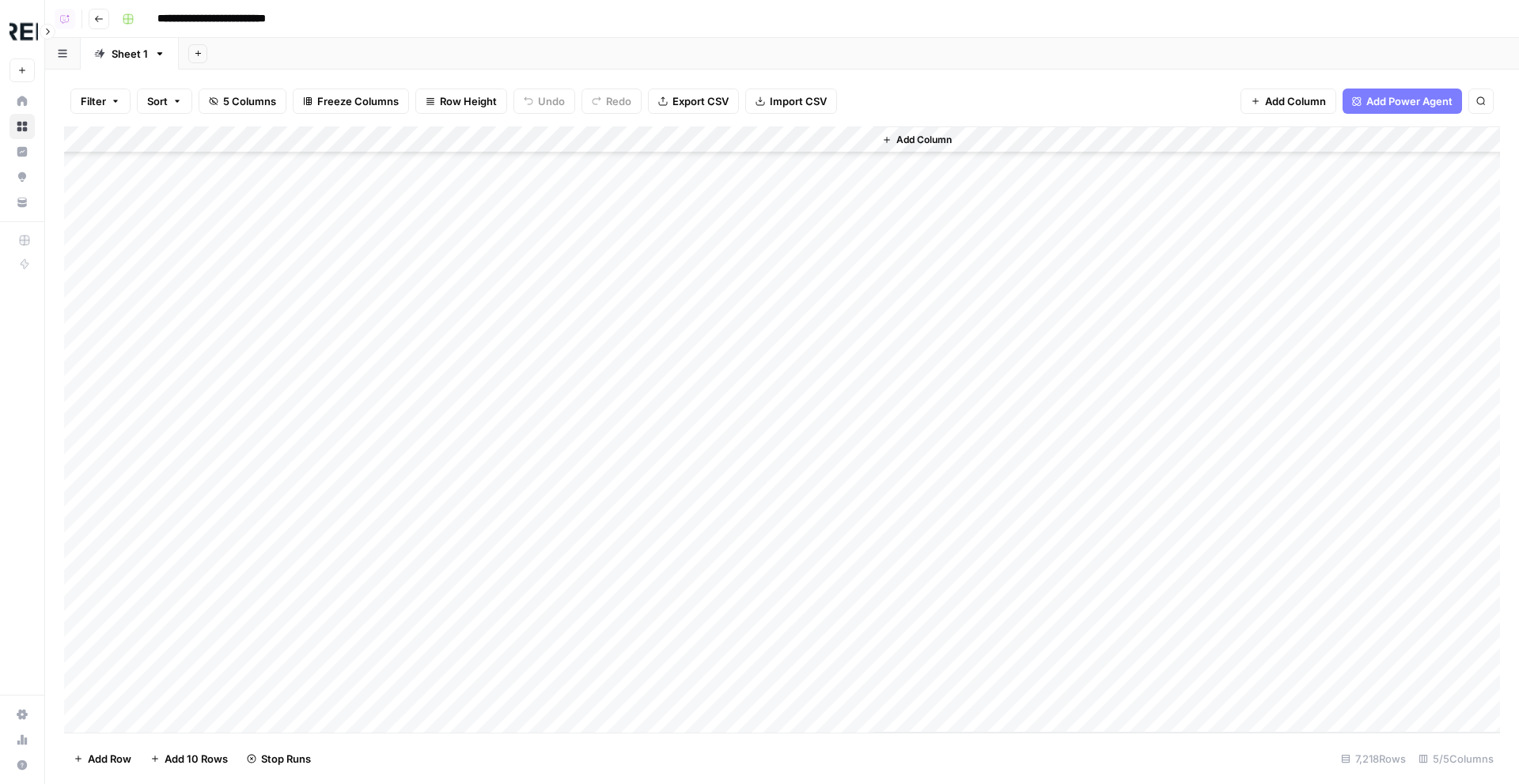  What do you see at coordinates (22, 101) in the screenshot?
I see `a: Home` at bounding box center [22, 101].